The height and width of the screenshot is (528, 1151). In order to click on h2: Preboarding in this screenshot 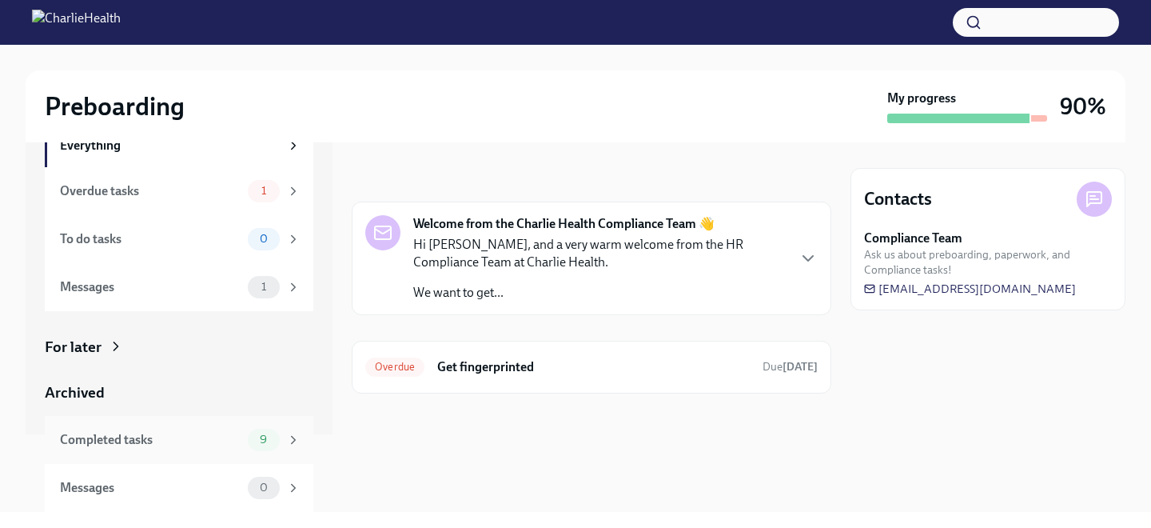, I will do `click(114, 106)`.